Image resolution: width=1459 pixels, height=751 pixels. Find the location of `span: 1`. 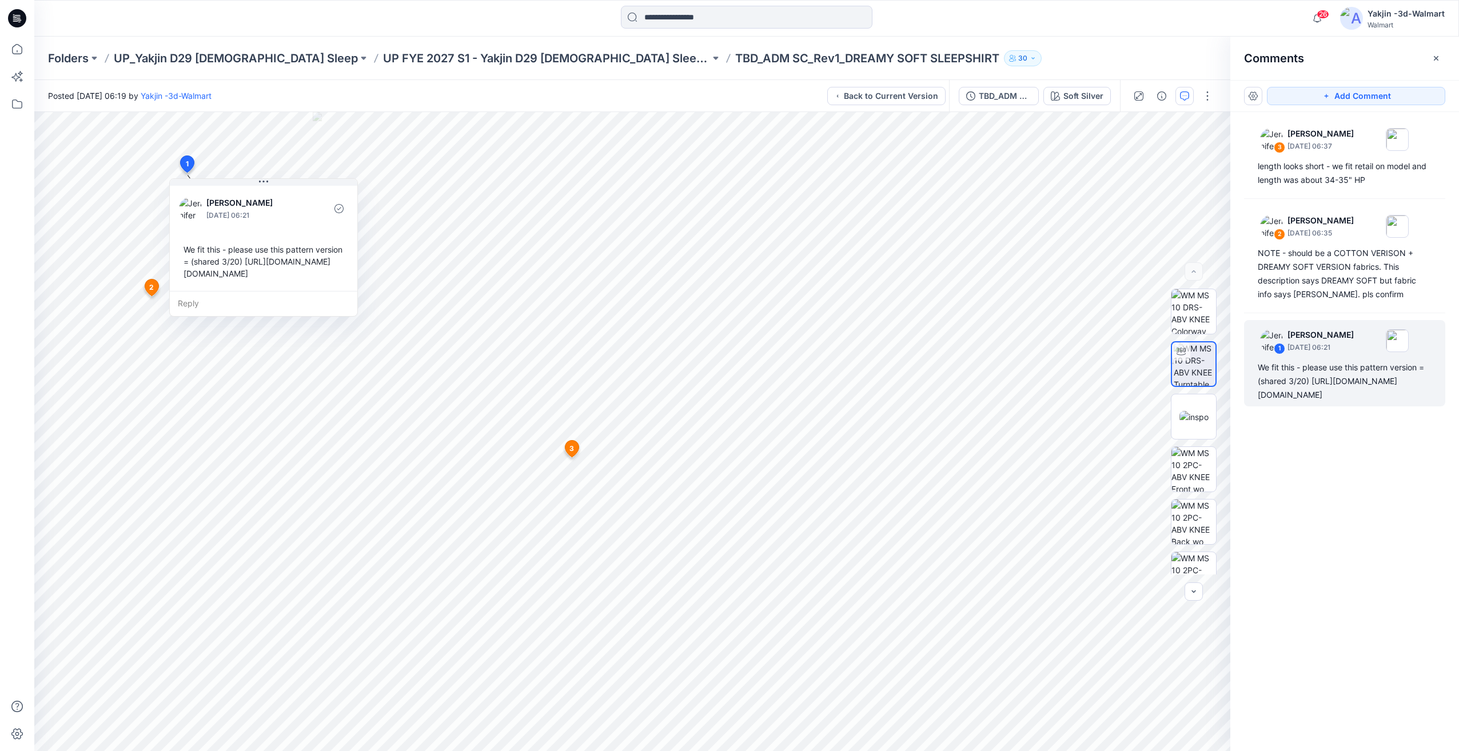

span: 1 is located at coordinates (187, 164).